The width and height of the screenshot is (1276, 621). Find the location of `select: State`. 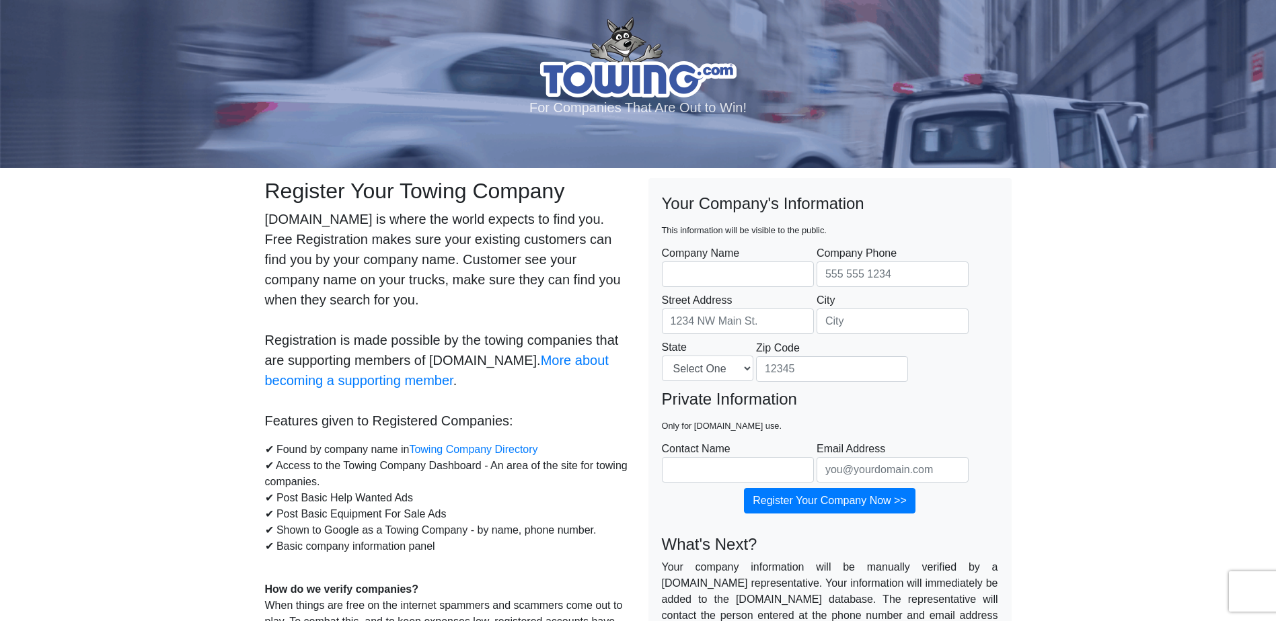

select: State is located at coordinates (708, 369).